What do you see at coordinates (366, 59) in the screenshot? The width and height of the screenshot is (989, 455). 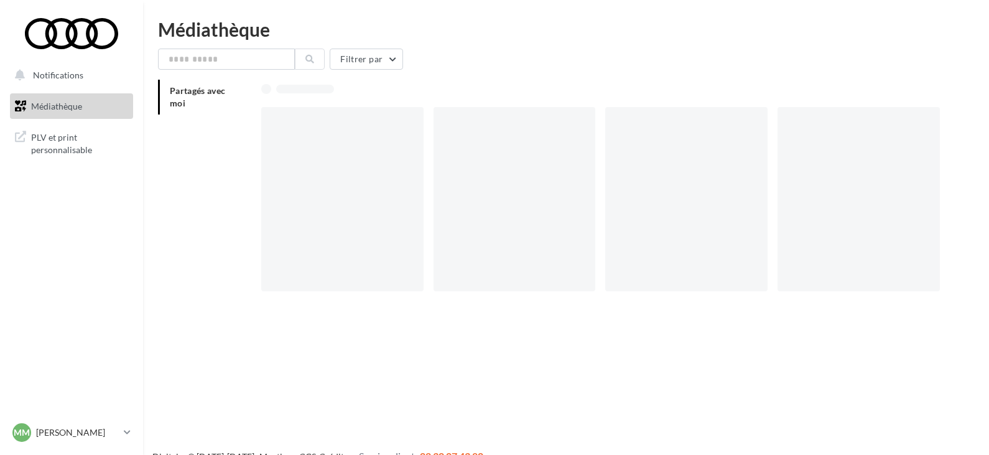 I see `button: Filtrer par` at bounding box center [366, 59].